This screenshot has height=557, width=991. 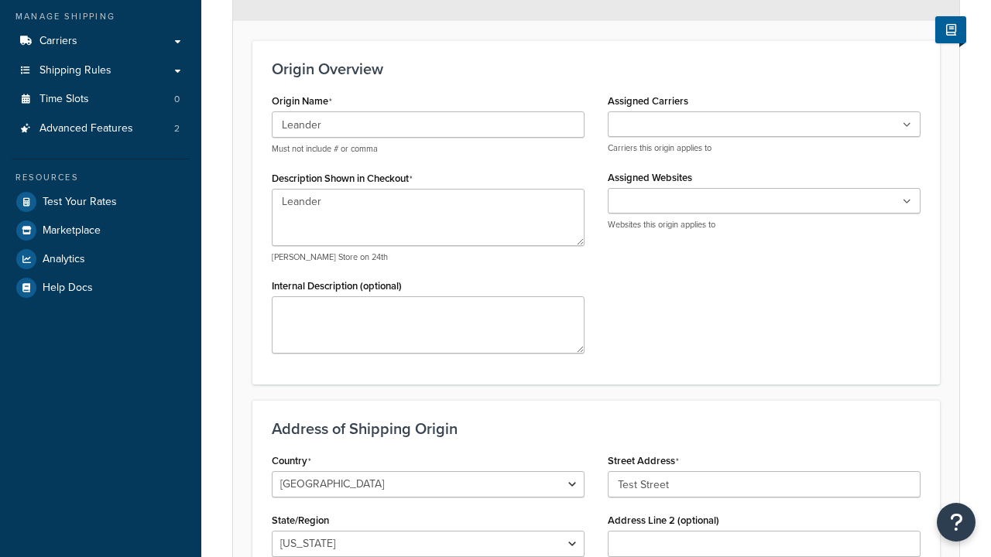 What do you see at coordinates (596, 429) in the screenshot?
I see `h3: Address of Shipping Origin` at bounding box center [596, 429].